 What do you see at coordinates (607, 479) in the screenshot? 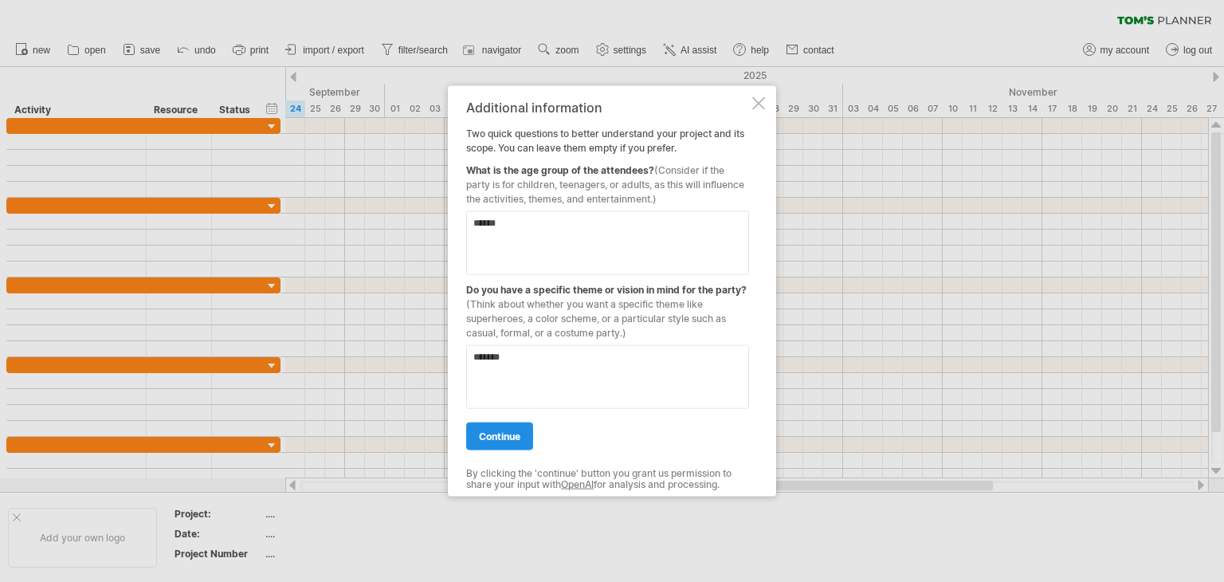
I see `div: By clicking the 'continue' button you grant us permission to share your input with for analysis a...` at bounding box center [607, 479].